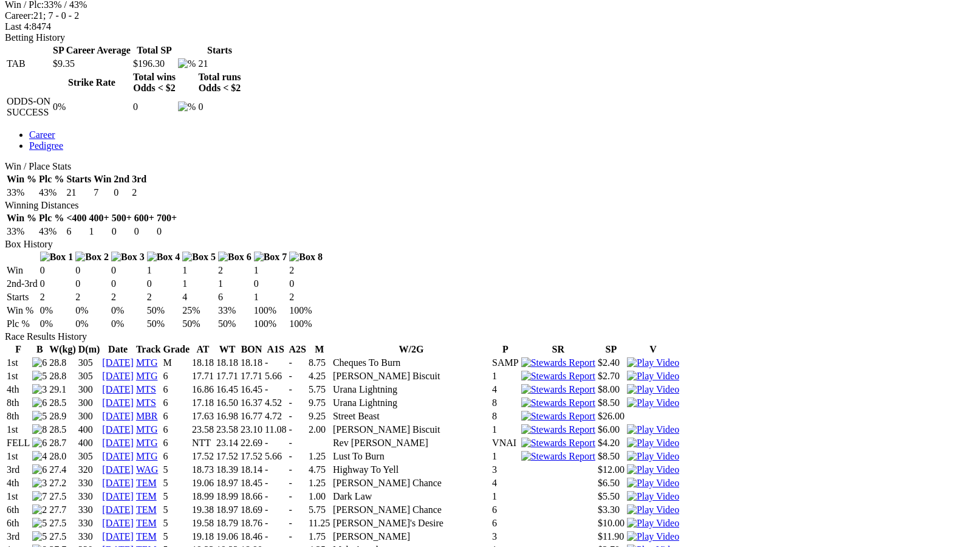 The width and height of the screenshot is (972, 547). Describe the element at coordinates (227, 443) in the screenshot. I see `td: 23.14` at that location.